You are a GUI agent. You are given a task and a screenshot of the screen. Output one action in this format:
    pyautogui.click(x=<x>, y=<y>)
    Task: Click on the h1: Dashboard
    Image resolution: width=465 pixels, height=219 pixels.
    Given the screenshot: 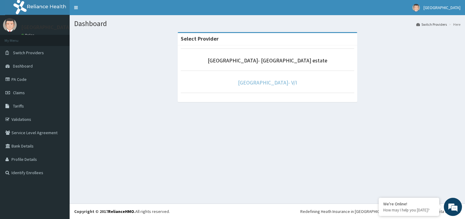 What is the action you would take?
    pyautogui.click(x=268, y=24)
    